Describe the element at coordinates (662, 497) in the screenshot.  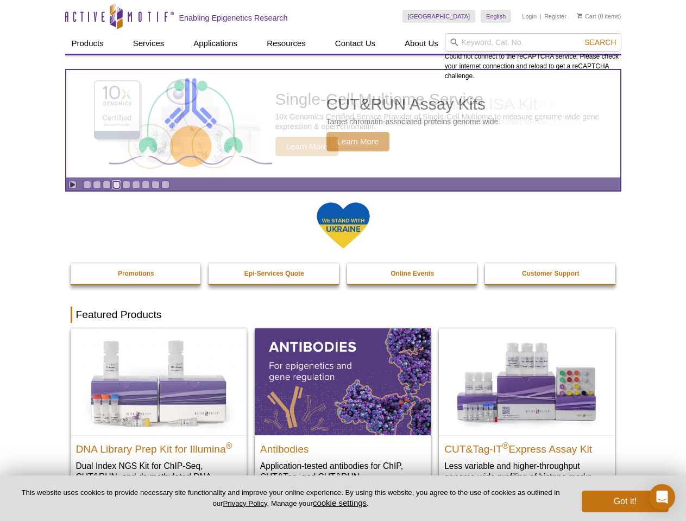
I see `div: Open Intercom Messenger` at that location.